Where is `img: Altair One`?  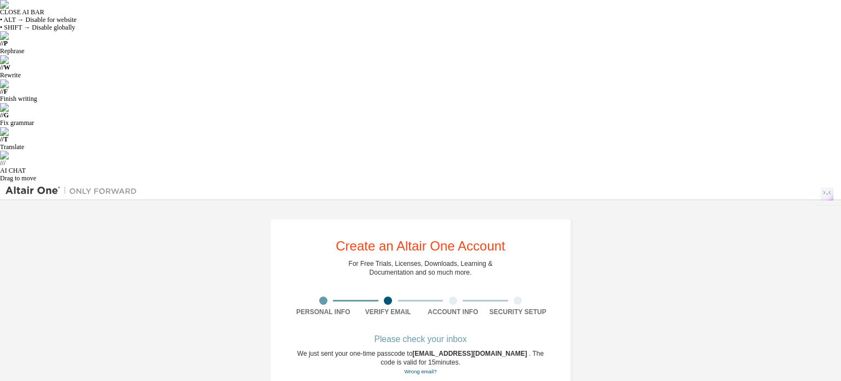
img: Altair One is located at coordinates (74, 191).